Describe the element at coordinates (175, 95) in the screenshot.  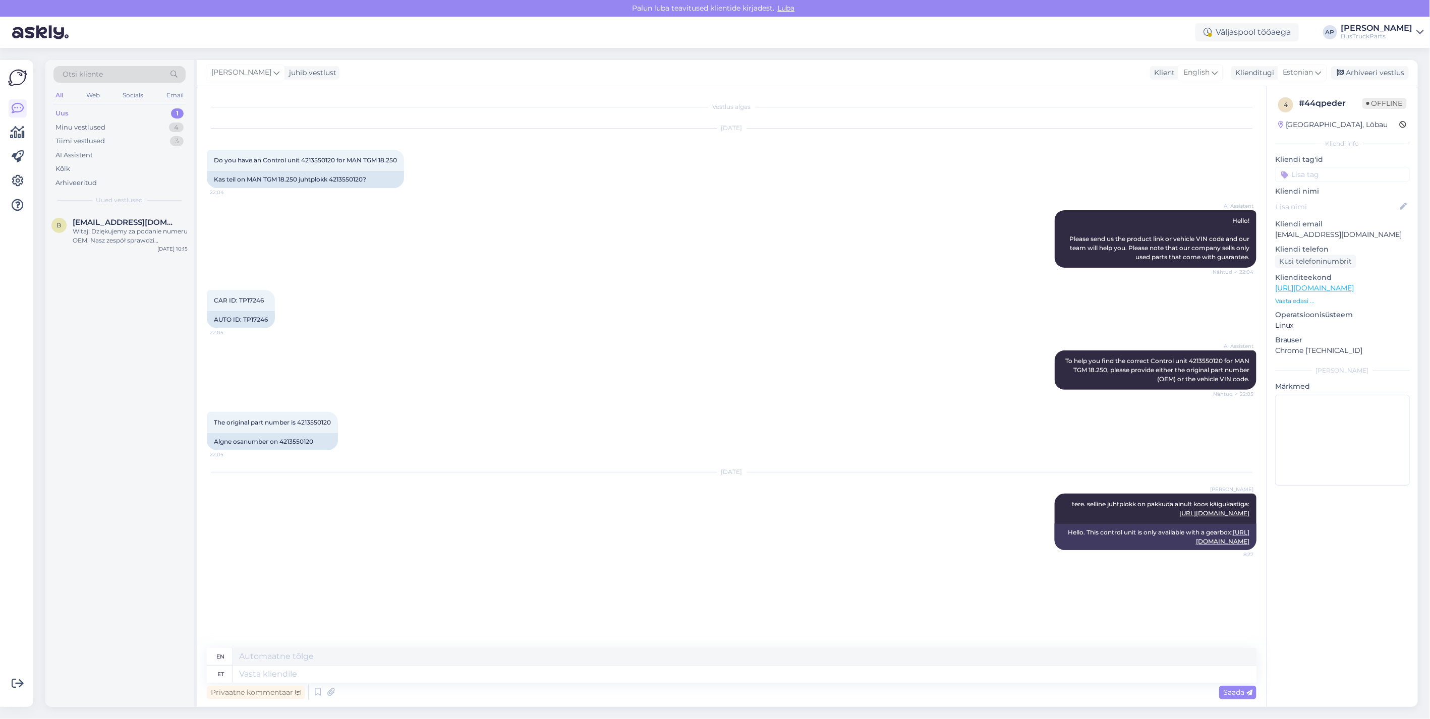
I see `div: Email` at that location.